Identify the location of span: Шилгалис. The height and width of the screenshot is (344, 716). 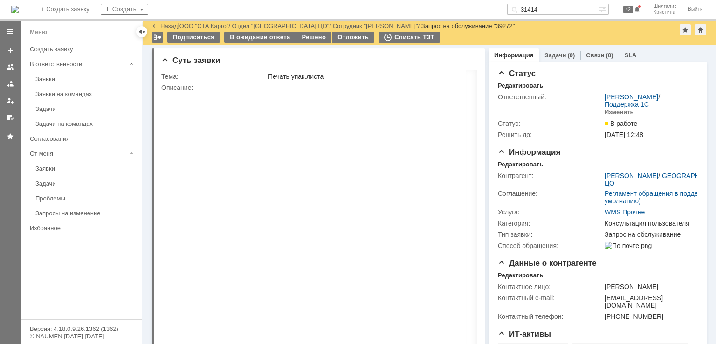
(666, 7).